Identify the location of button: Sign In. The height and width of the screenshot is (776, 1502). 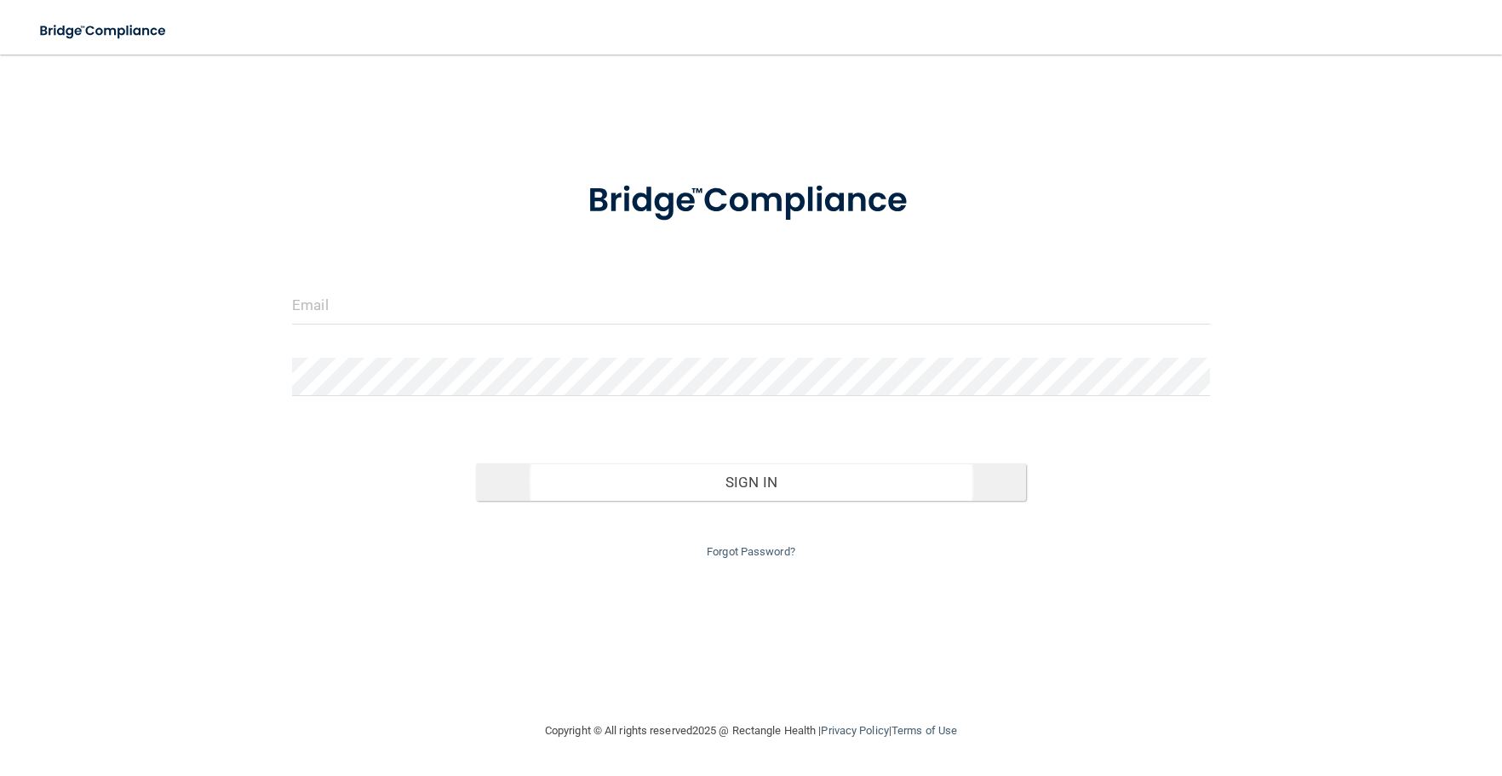
(751, 482).